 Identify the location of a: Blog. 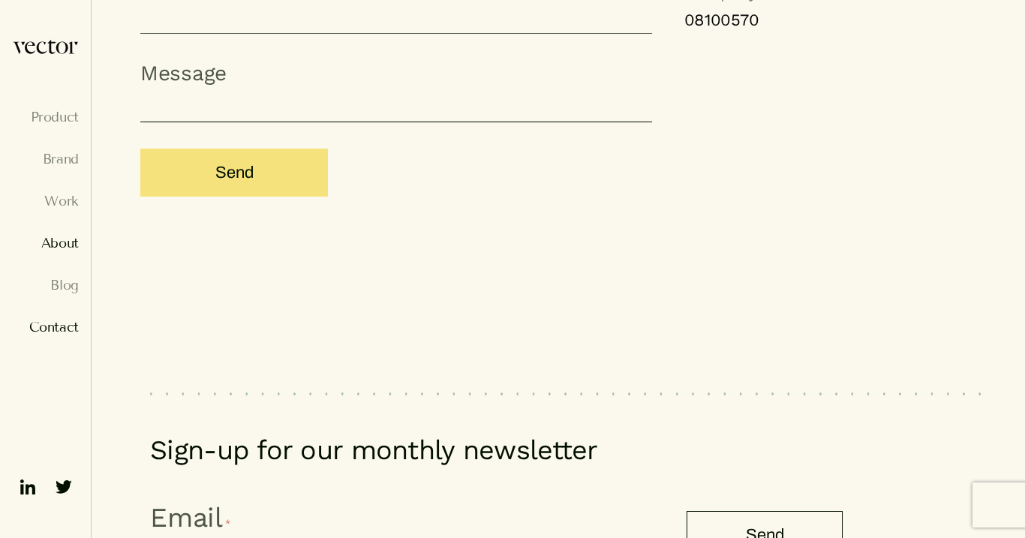
(45, 285).